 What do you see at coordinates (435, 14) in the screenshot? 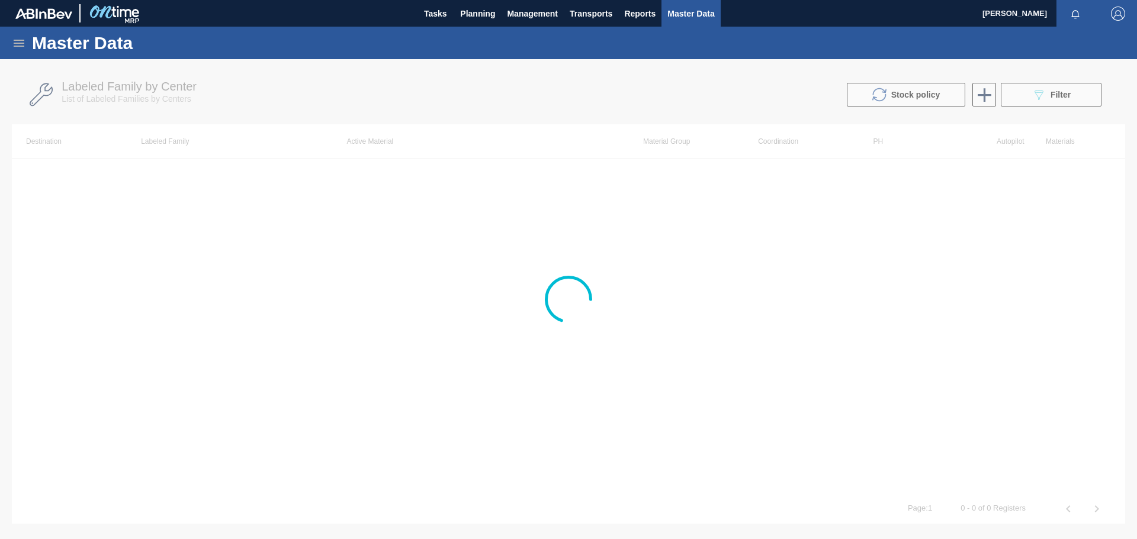
I see `span: Tasks` at bounding box center [435, 14].